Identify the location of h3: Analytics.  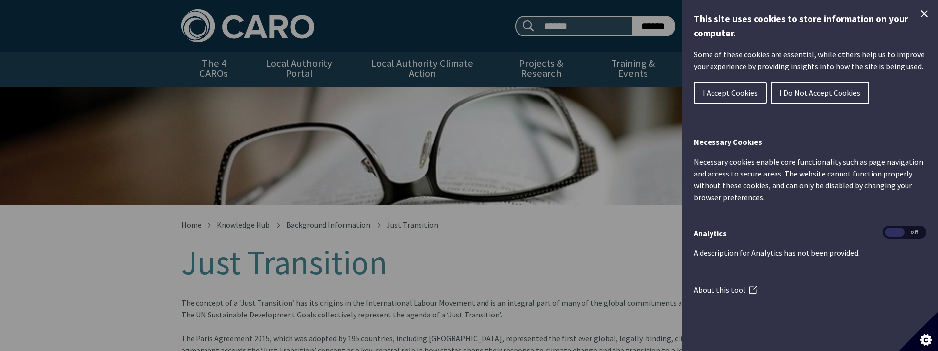
(810, 233).